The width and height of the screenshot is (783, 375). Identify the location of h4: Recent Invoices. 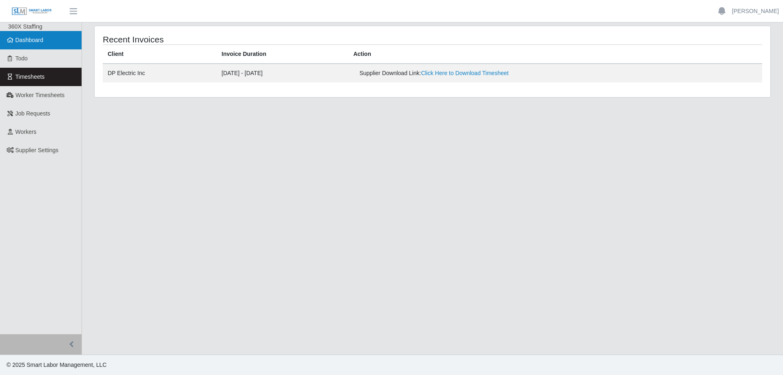
(237, 39).